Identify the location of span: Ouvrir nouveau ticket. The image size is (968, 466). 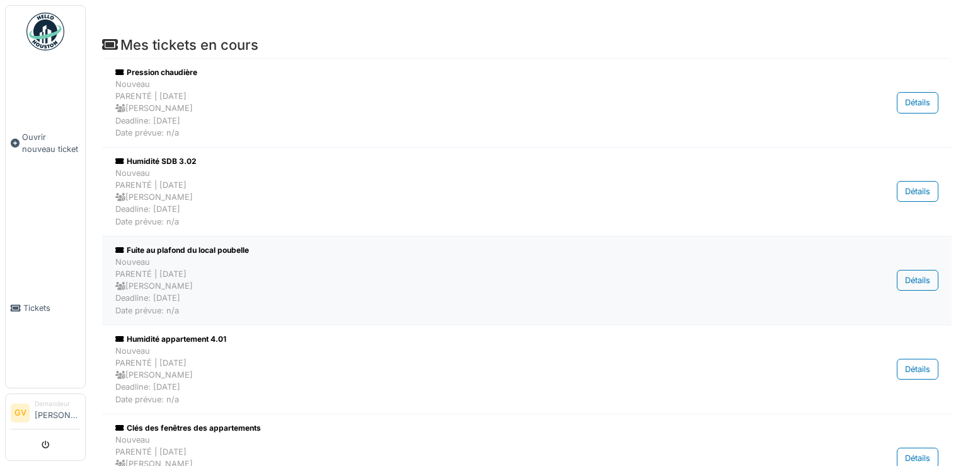
(51, 143).